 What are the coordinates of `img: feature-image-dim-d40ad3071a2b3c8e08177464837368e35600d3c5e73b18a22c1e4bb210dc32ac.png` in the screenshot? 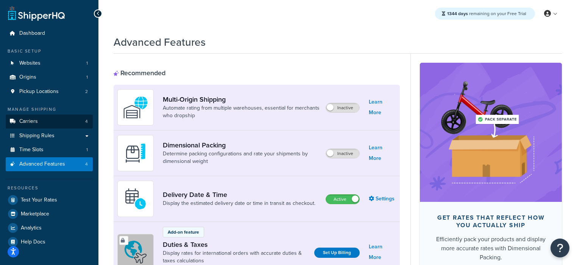 It's located at (491, 133).